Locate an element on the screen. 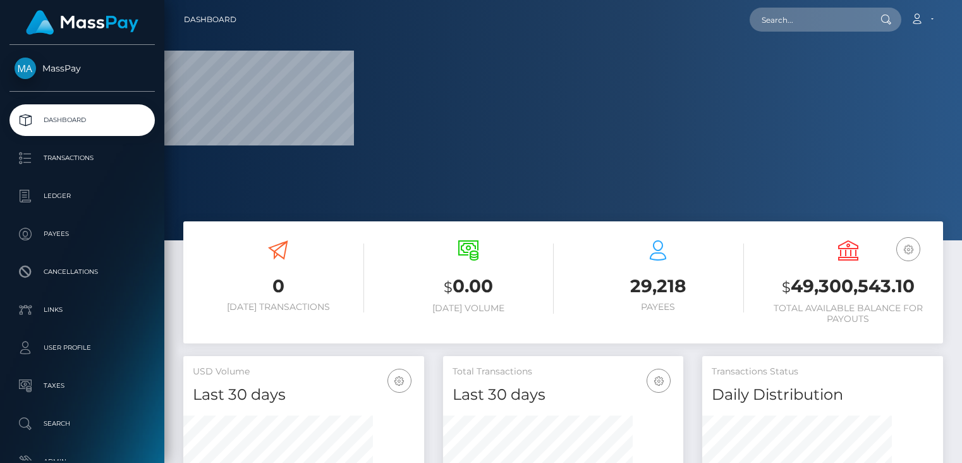 This screenshot has height=463, width=962. p: Ledger is located at coordinates (82, 196).